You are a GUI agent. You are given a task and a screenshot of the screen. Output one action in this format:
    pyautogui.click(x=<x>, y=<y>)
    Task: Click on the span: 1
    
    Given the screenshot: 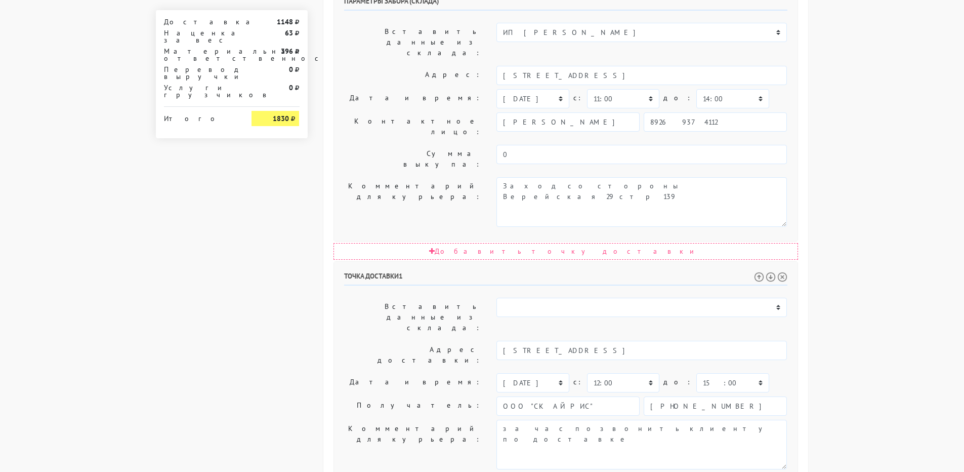 What is the action you would take?
    pyautogui.click(x=401, y=276)
    